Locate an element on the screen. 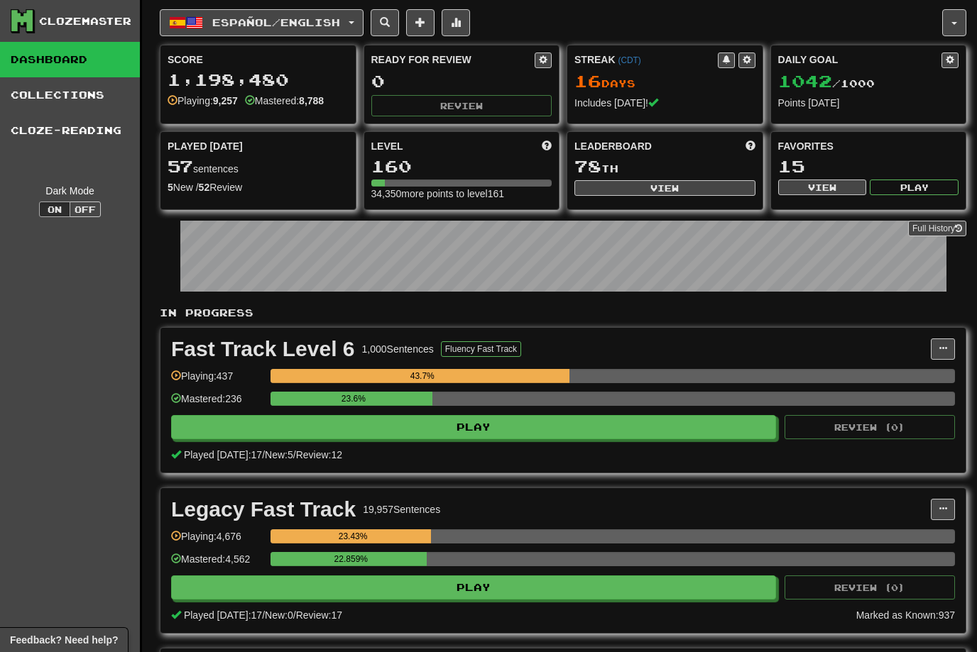 Image resolution: width=977 pixels, height=652 pixels. div: 0 is located at coordinates (461, 81).